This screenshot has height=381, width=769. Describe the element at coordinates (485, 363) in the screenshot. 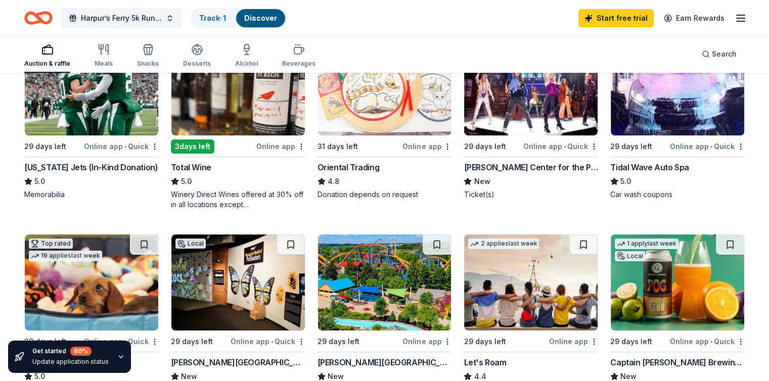

I see `div: Let's Roam` at that location.